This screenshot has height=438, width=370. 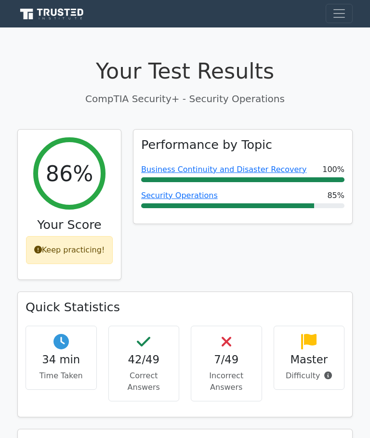 I want to click on h4: 7/49, so click(x=226, y=359).